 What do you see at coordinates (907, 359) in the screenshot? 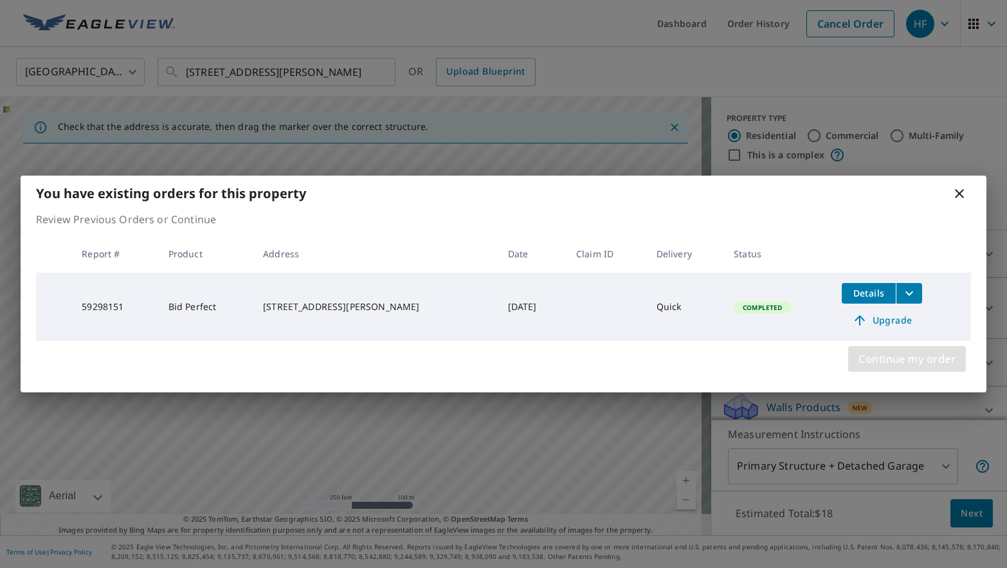
I see `button: Continue my order` at bounding box center [907, 359].